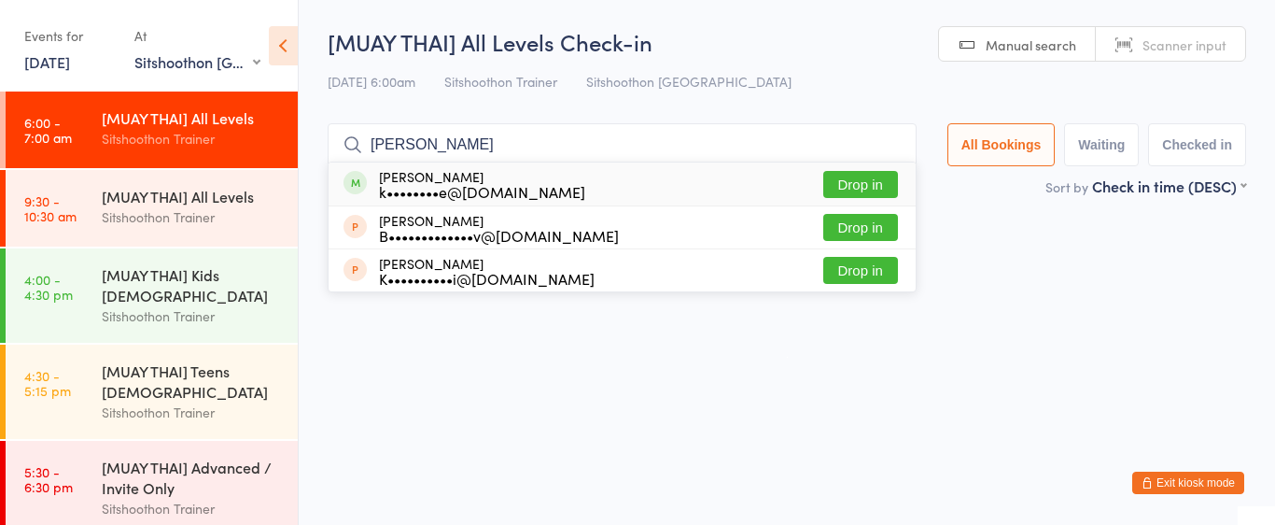 Image resolution: width=1275 pixels, height=525 pixels. What do you see at coordinates (48, 383) in the screenshot?
I see `time: 4:30 - 5:15 pm` at bounding box center [48, 383].